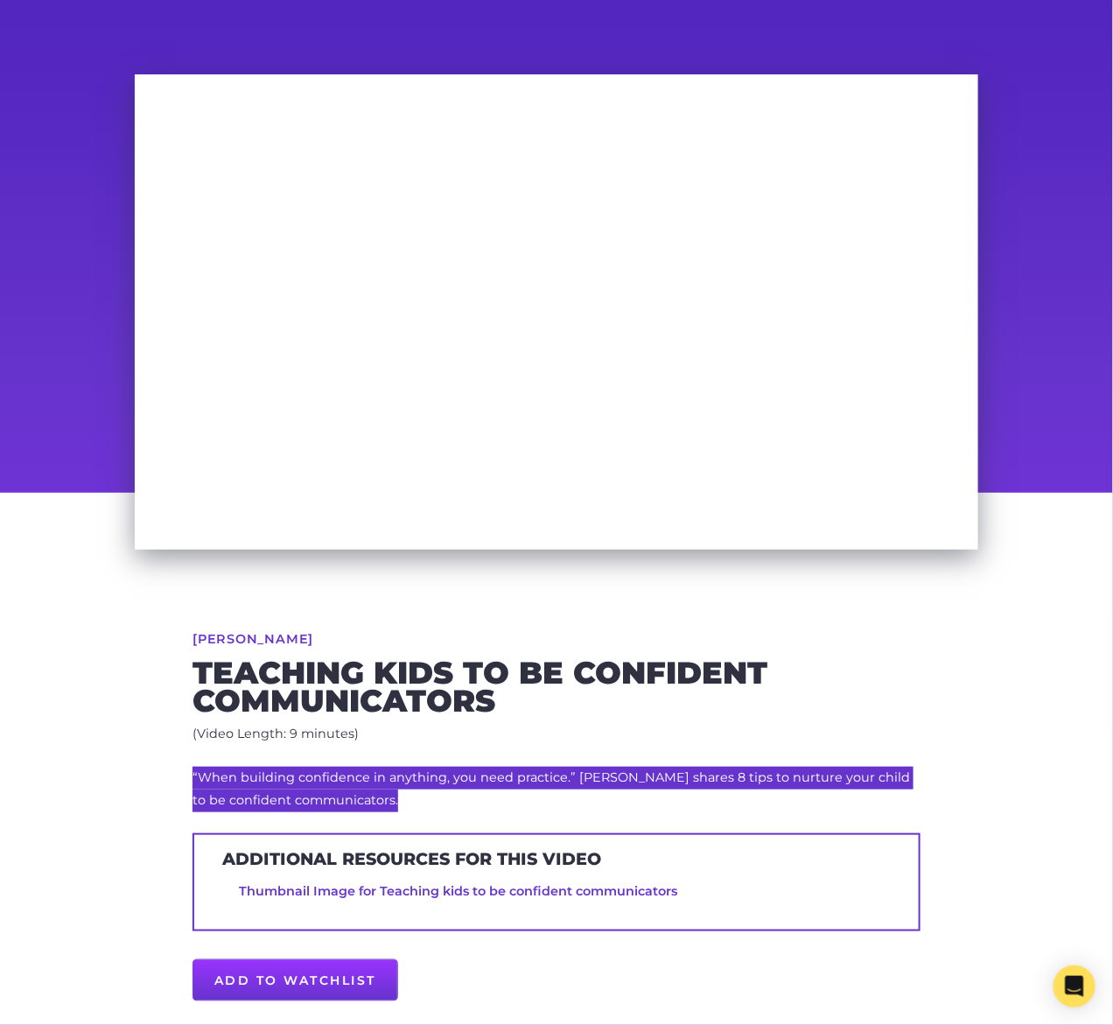  I want to click on a: Add to Watchlist, so click(295, 980).